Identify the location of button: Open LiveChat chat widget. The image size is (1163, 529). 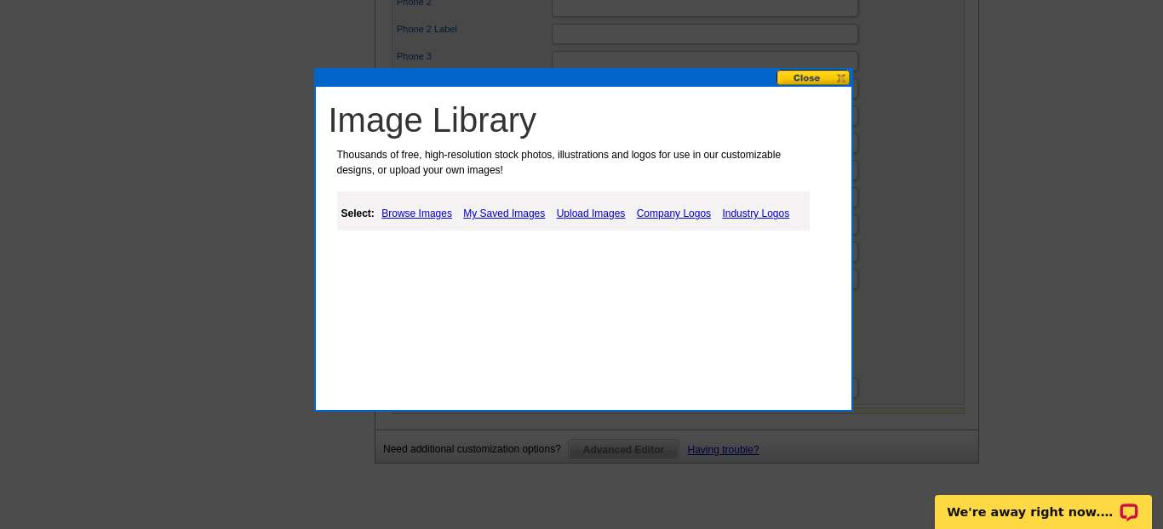
(206, 37).